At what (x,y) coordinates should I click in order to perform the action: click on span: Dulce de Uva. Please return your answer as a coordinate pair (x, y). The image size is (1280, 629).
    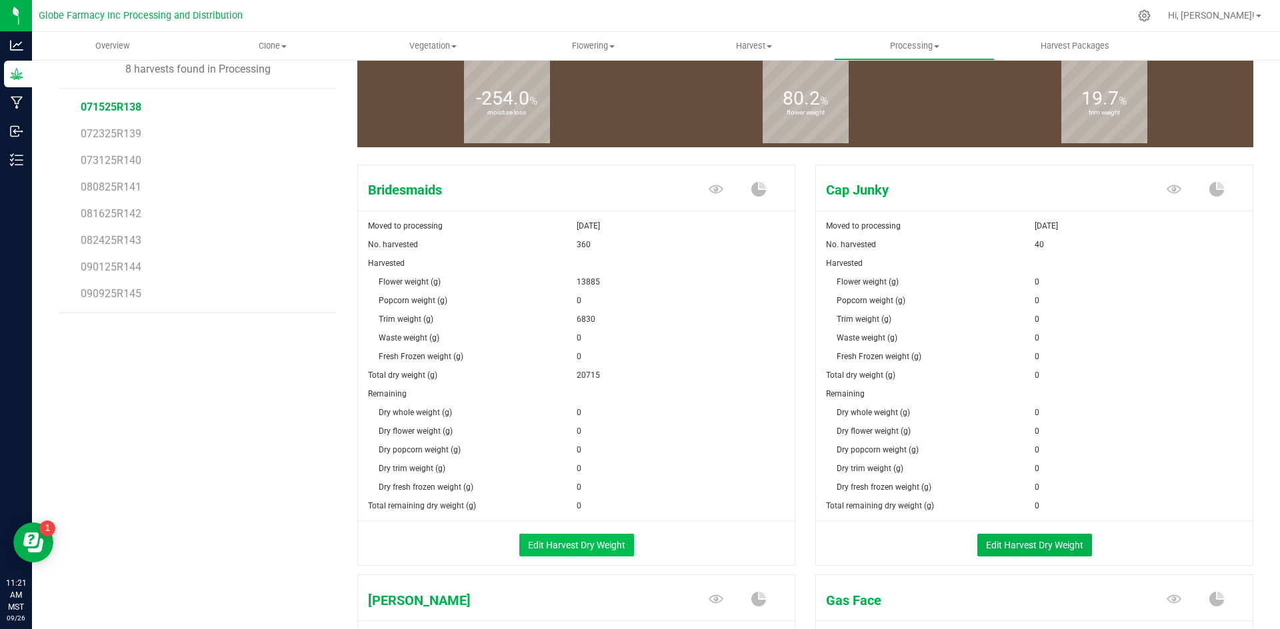
    Looking at the image, I should click on (503, 600).